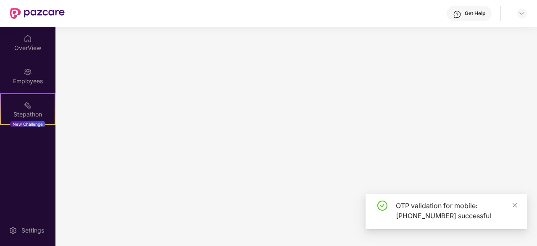 Image resolution: width=537 pixels, height=246 pixels. What do you see at coordinates (475, 13) in the screenshot?
I see `div: Get Help` at bounding box center [475, 13].